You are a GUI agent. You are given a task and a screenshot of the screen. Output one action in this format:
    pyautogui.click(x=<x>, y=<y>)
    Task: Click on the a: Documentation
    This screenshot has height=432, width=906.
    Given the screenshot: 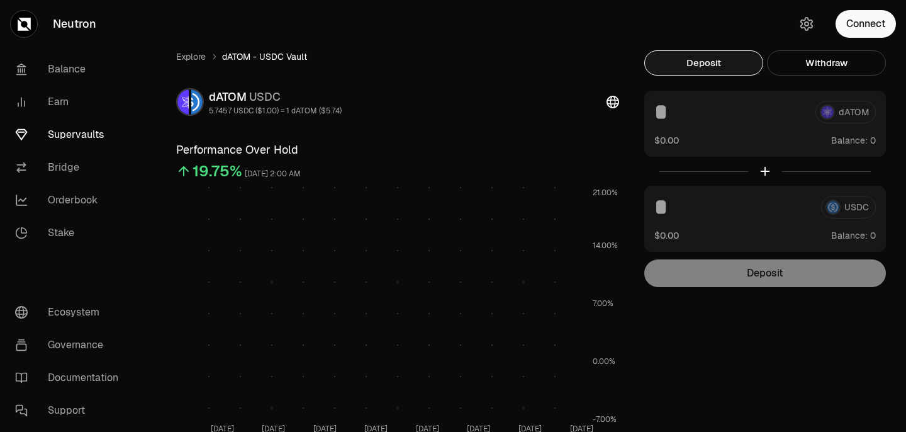 What is the action you would take?
    pyautogui.click(x=70, y=378)
    